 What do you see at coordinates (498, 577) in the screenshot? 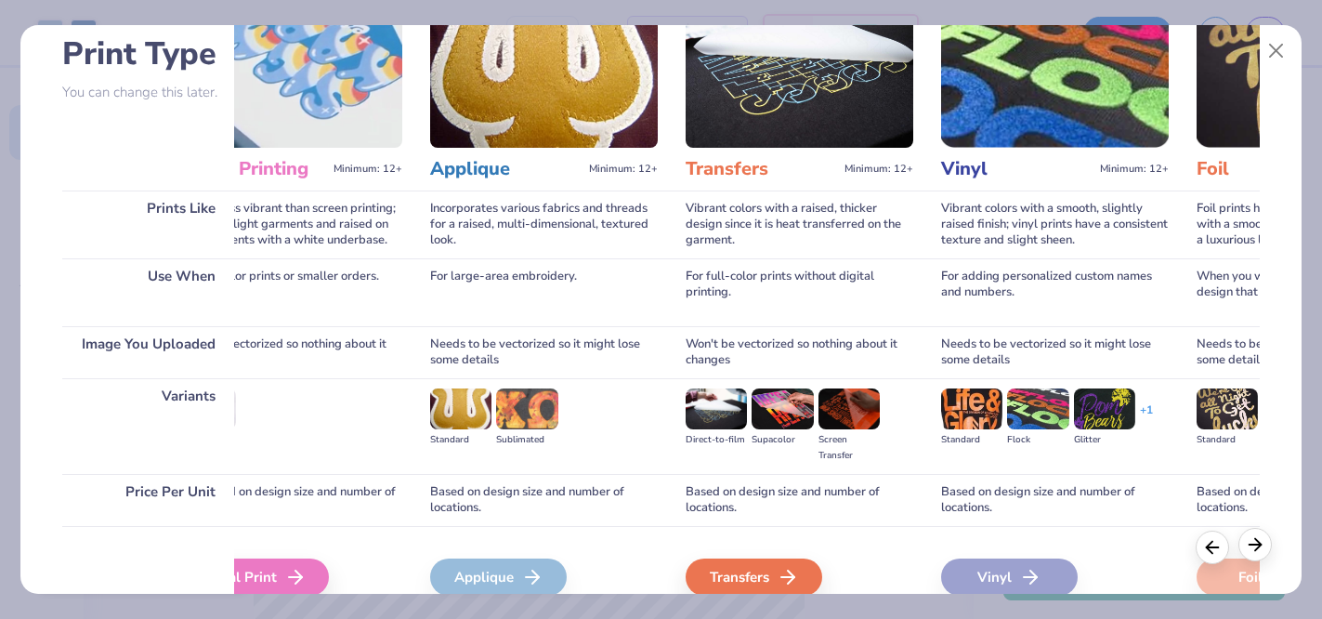
I see `div: Applique` at bounding box center [498, 577].